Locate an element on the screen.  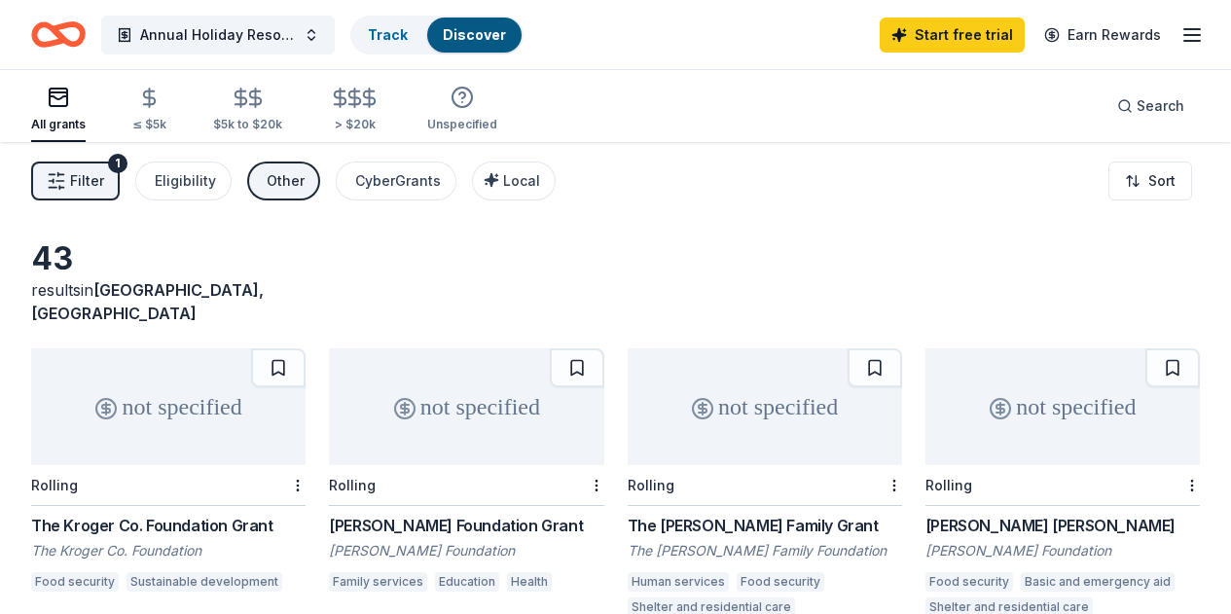
span: Annual Holiday Resource Distribution is located at coordinates (218, 35).